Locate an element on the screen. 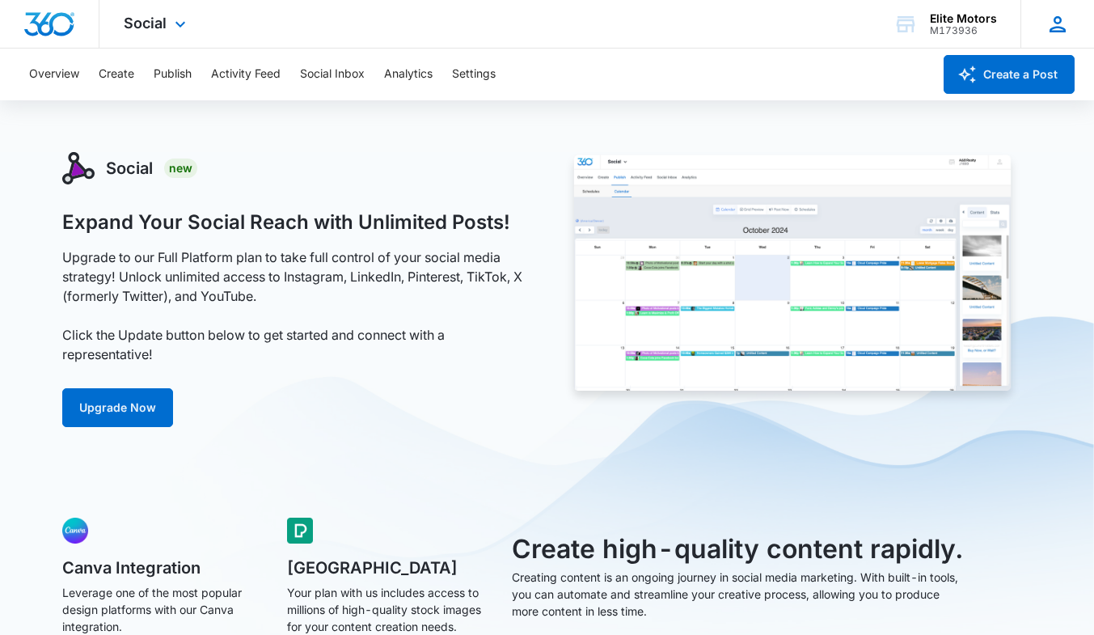 Image resolution: width=1094 pixels, height=635 pixels. div: account id is located at coordinates (963, 31).